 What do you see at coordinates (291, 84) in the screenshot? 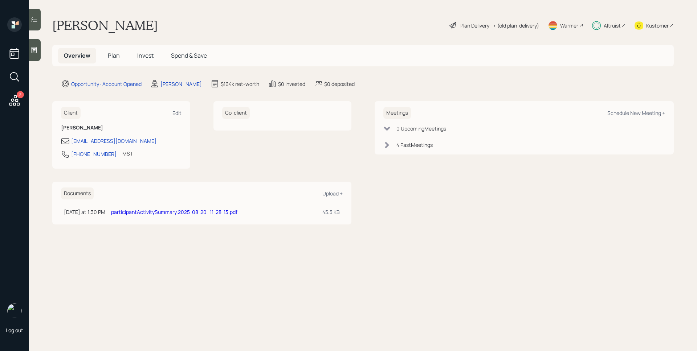
I see `div: $0 invested` at bounding box center [291, 84].